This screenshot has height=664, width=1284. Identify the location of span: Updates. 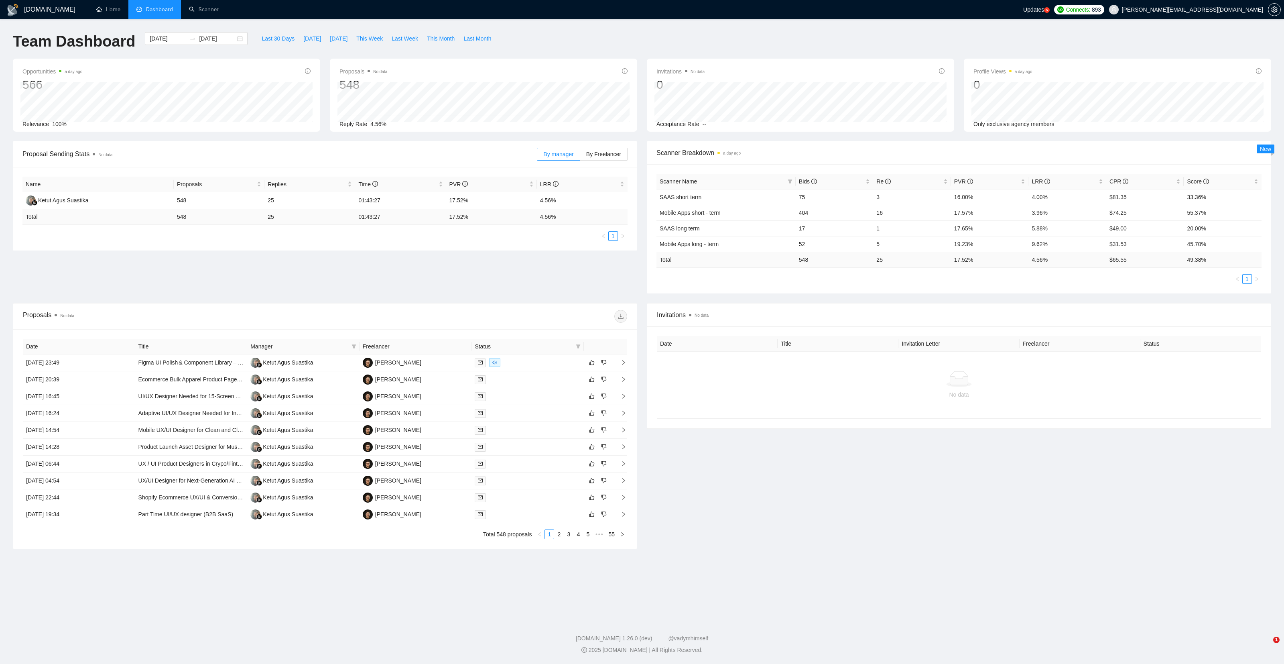
(1034, 10).